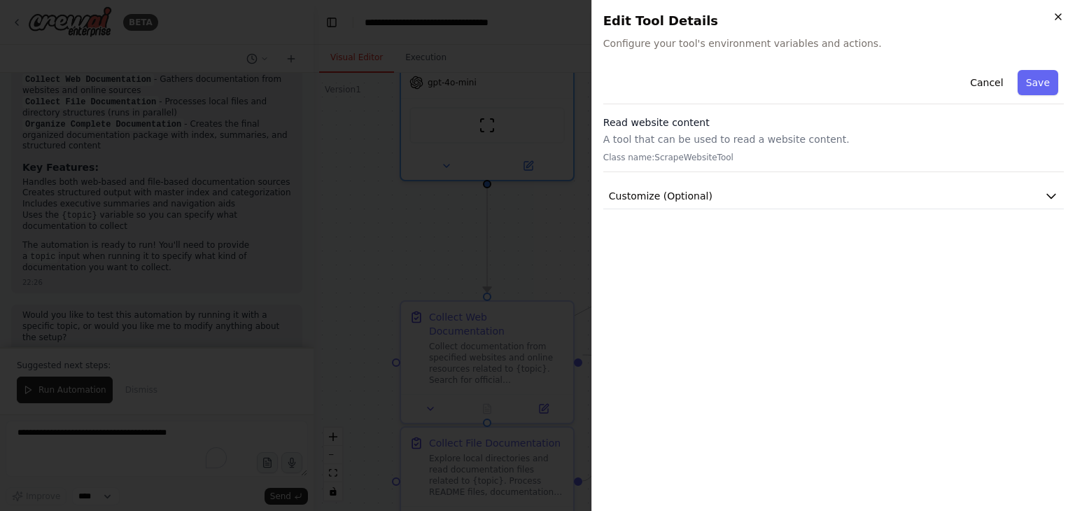  What do you see at coordinates (834, 123) in the screenshot?
I see `h3: Read website content` at bounding box center [834, 123].